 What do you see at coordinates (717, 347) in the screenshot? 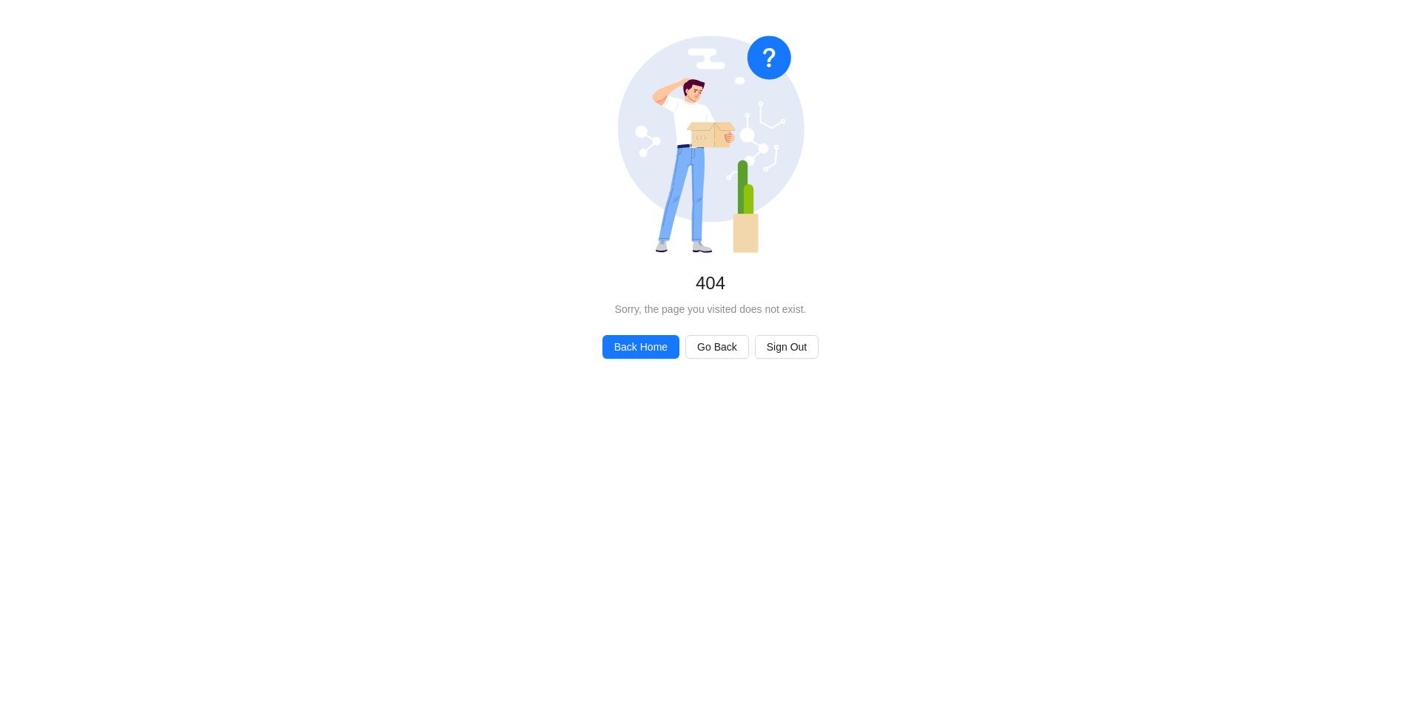
I see `button: Go Back` at bounding box center [717, 347].